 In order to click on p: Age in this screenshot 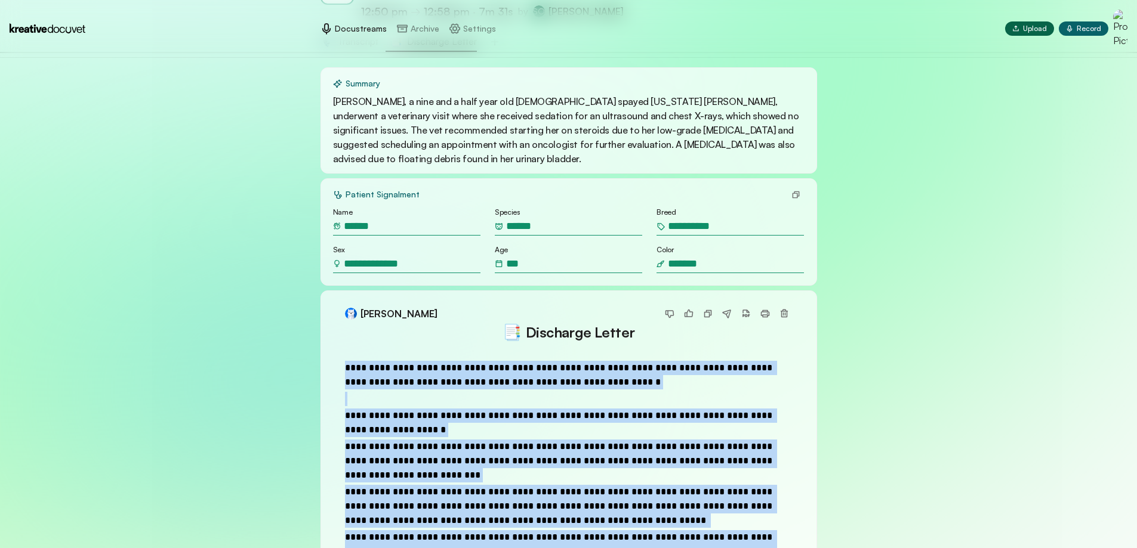, I will do `click(568, 250)`.